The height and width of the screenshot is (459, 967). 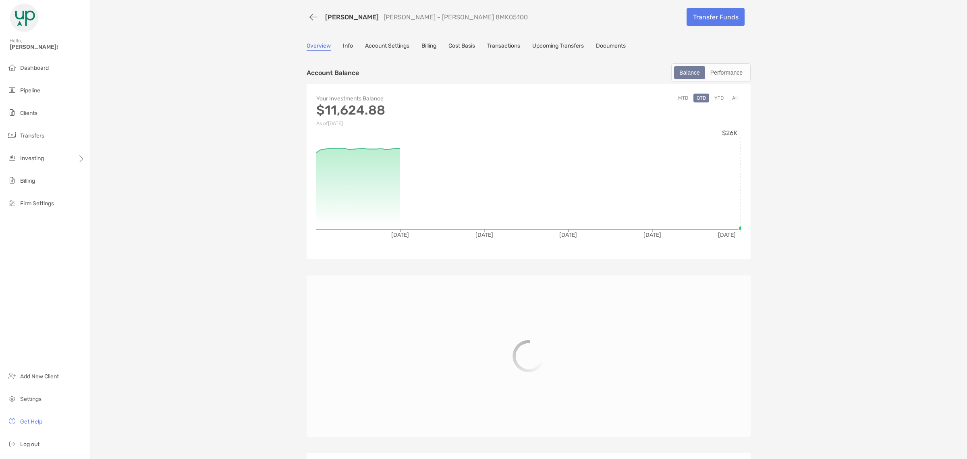 What do you see at coordinates (504, 47) in the screenshot?
I see `a: Transactions` at bounding box center [504, 47].